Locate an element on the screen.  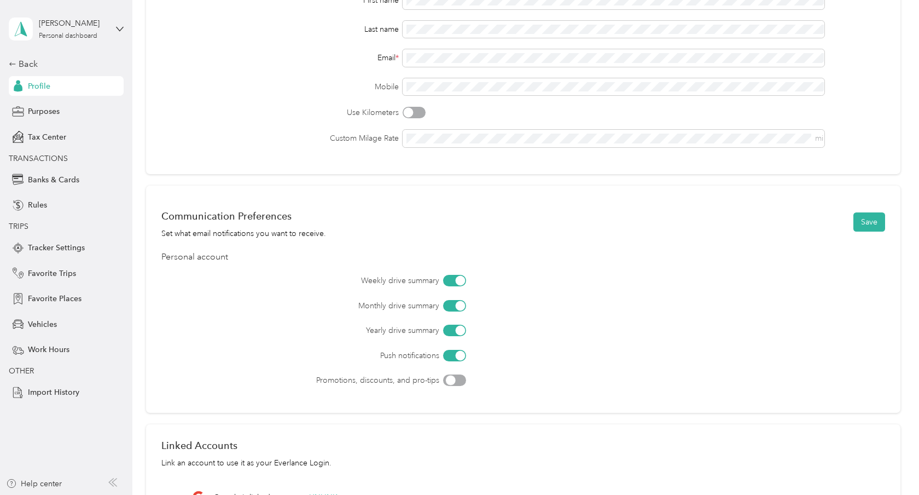
span: Purposes is located at coordinates (44, 111).